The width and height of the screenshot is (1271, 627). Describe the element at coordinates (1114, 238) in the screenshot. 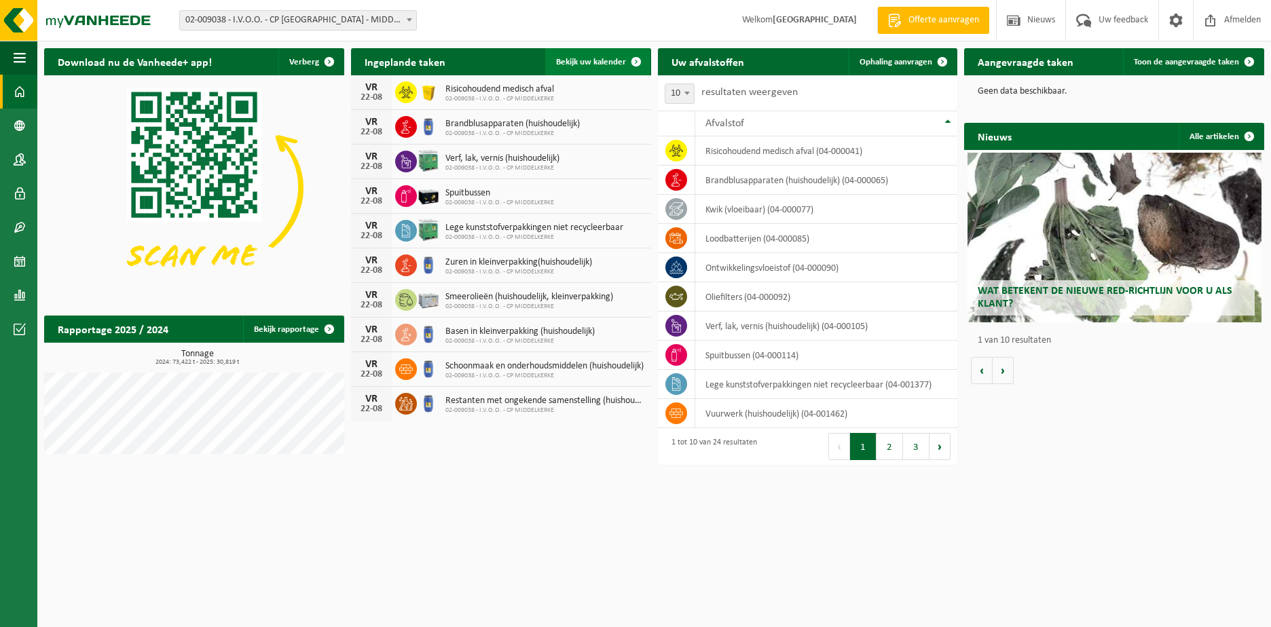

I see `a: Wat betekent de nieuwe RED-richtlijn voor u als klant?` at that location.